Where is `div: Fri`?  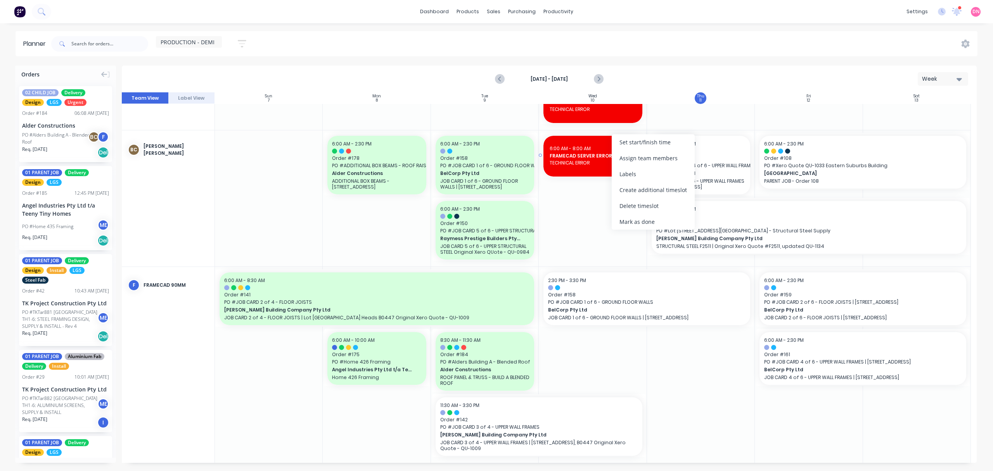 div: Fri is located at coordinates (809, 96).